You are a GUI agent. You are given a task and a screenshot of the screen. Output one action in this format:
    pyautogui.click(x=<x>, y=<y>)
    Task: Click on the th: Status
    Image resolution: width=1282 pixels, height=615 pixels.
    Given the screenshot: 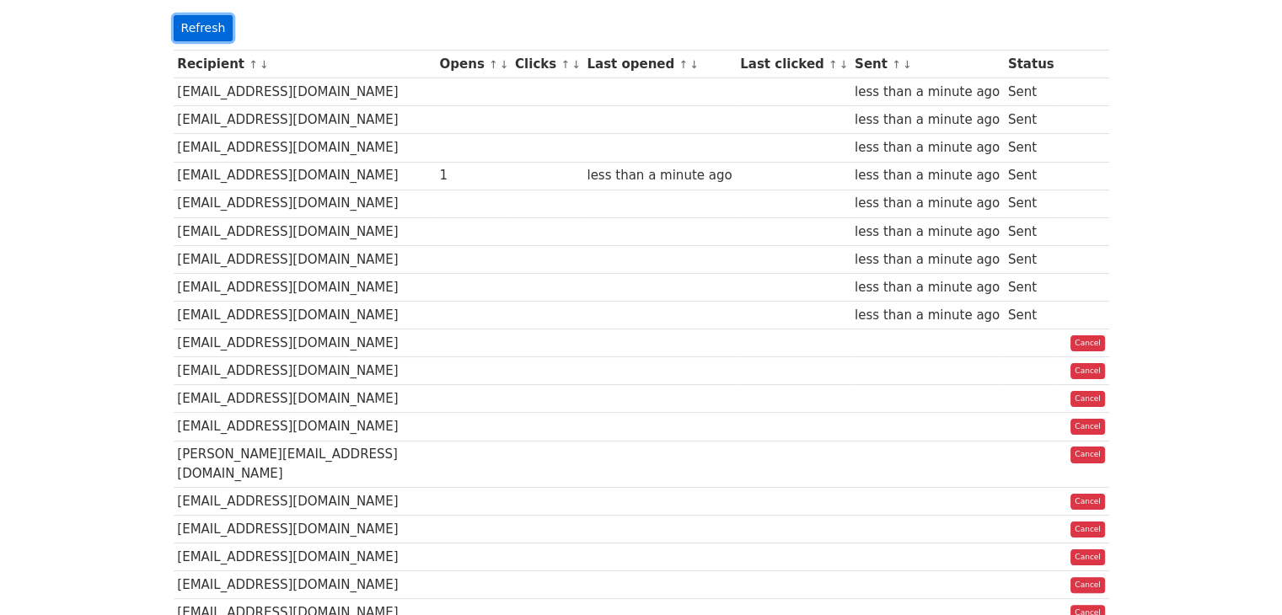 What is the action you would take?
    pyautogui.click(x=1031, y=64)
    